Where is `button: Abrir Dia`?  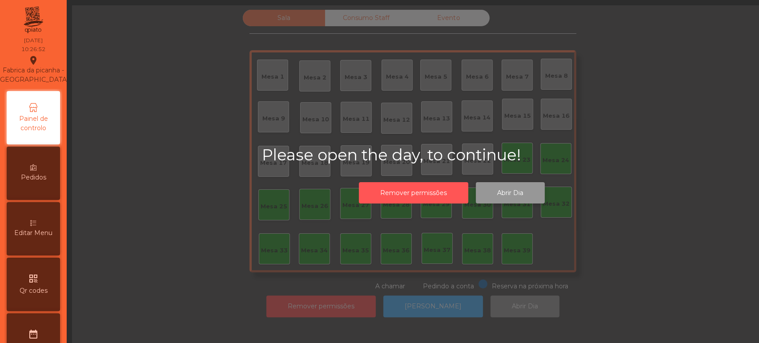 button: Abrir Dia is located at coordinates (510, 193).